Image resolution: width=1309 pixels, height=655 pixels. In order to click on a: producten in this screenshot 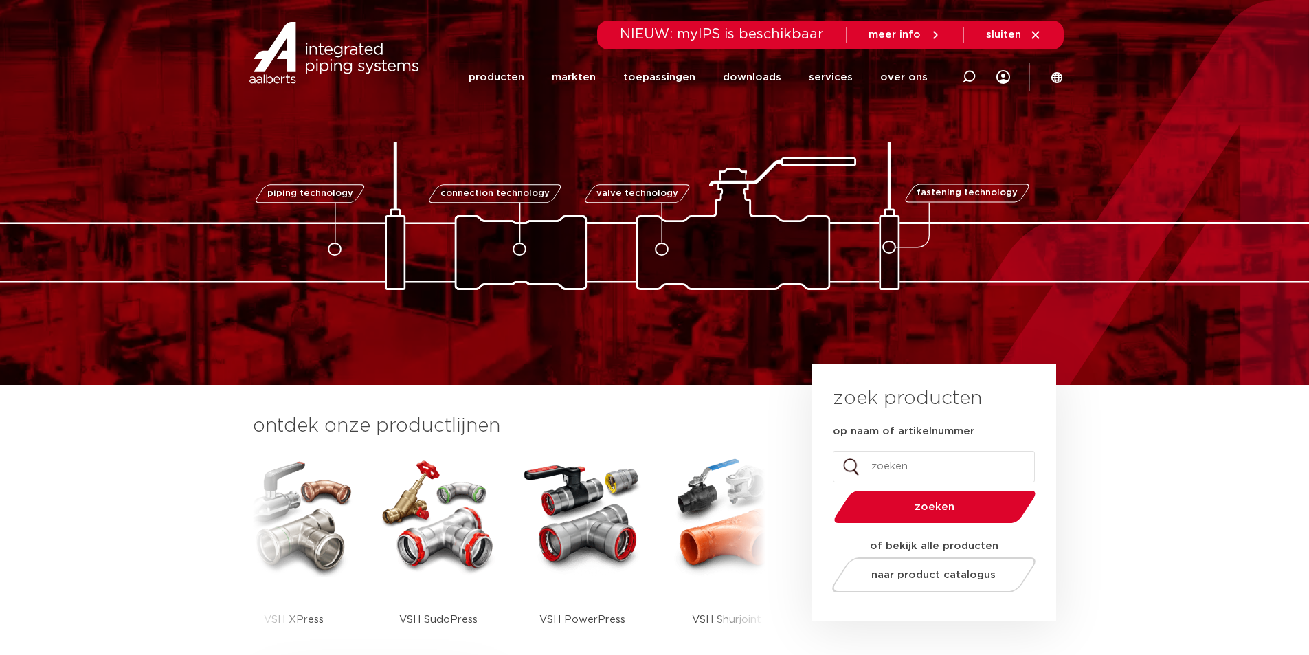, I will do `click(496, 77)`.